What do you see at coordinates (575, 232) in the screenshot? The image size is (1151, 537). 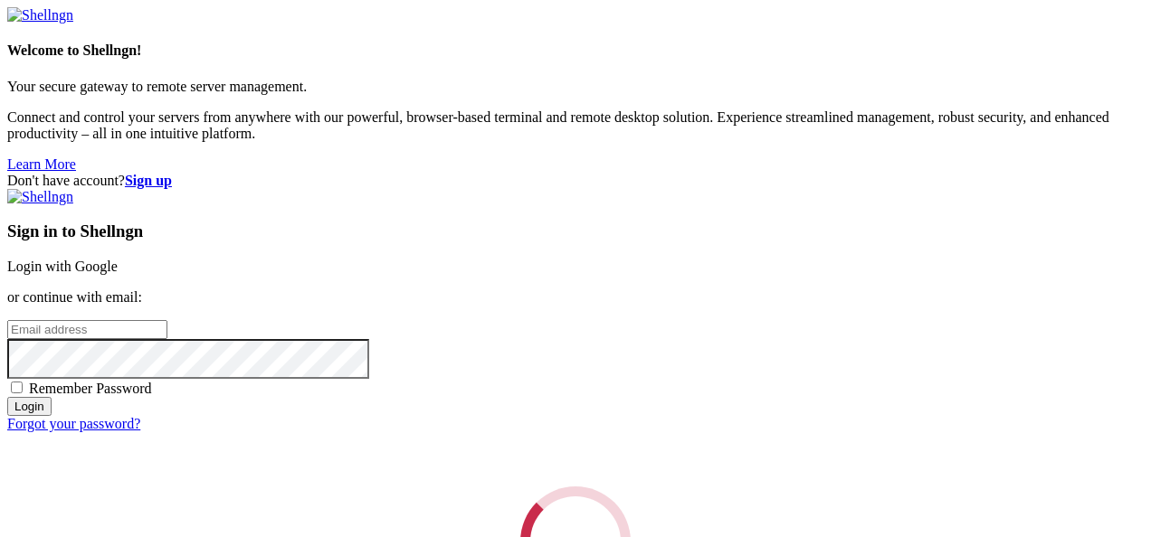 I see `h3: Sign in to Shellngn` at bounding box center [575, 232].